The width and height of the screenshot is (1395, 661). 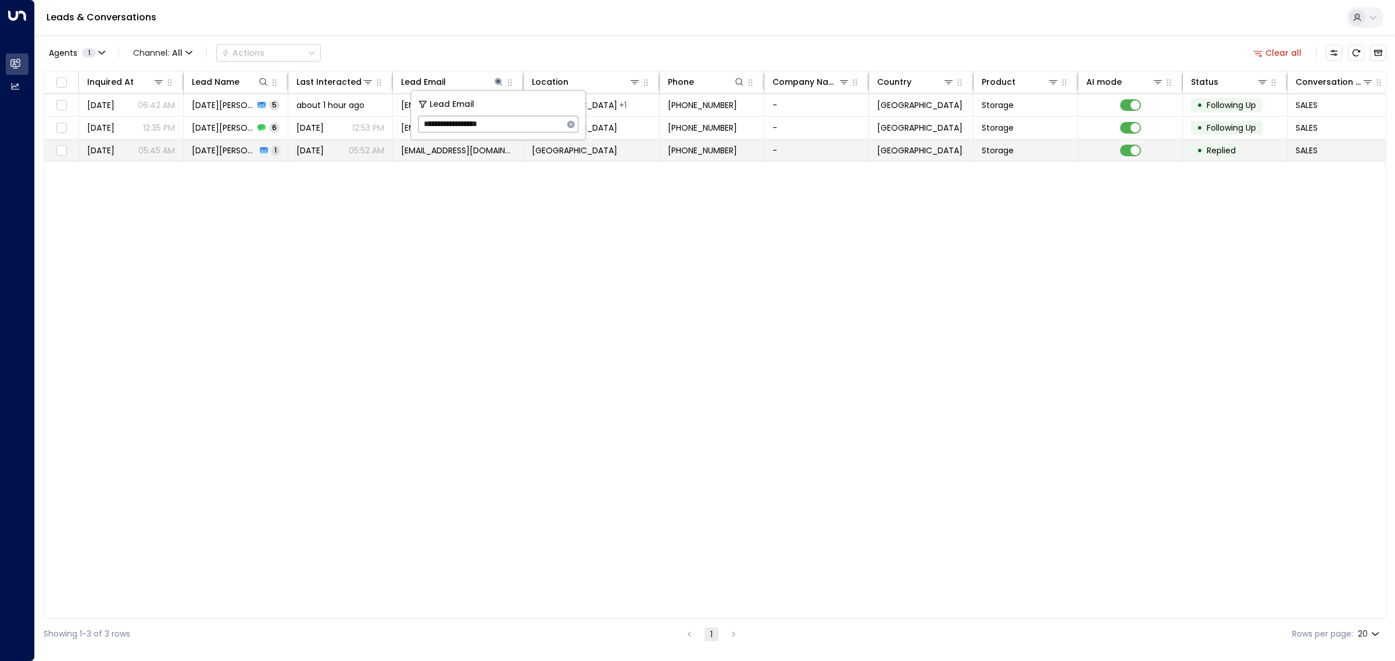 I want to click on span: 6, so click(x=274, y=127).